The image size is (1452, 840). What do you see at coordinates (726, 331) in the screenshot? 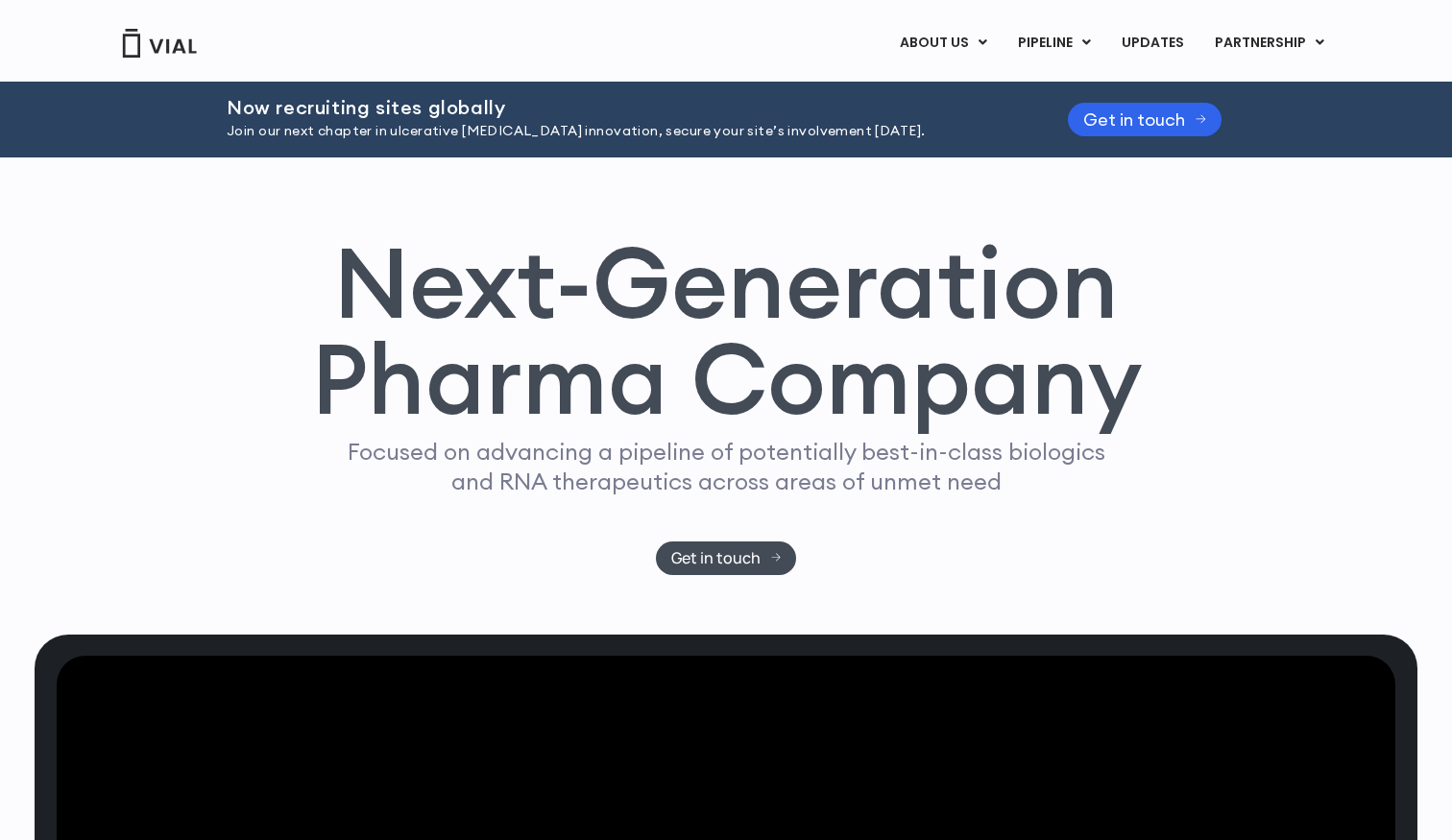
I see `h1: Next-Generation Pharma Company` at bounding box center [726, 331].